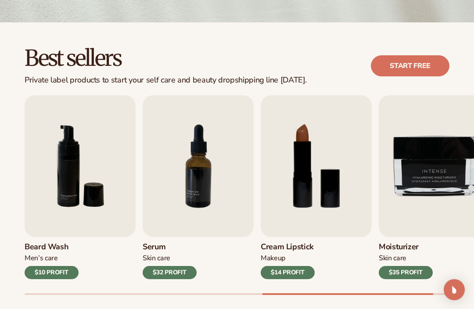  Describe the element at coordinates (170, 273) in the screenshot. I see `div: $32 PROFIT` at that location.